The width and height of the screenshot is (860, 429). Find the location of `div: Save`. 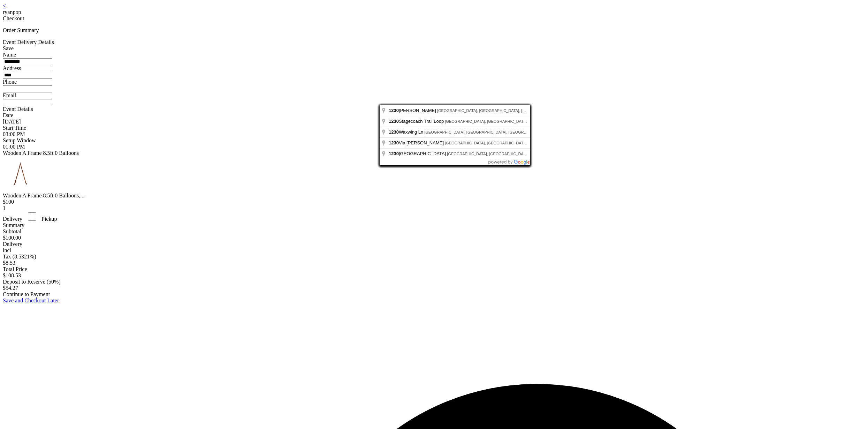

div: Save is located at coordinates (430, 48).